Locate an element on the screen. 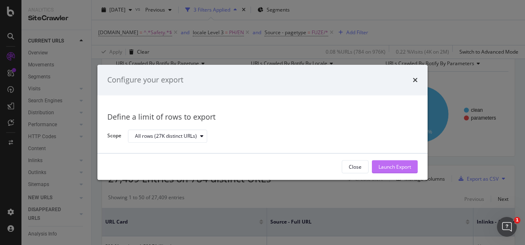 The height and width of the screenshot is (245, 525). div: Define a limit of rows to export is located at coordinates (263, 117).